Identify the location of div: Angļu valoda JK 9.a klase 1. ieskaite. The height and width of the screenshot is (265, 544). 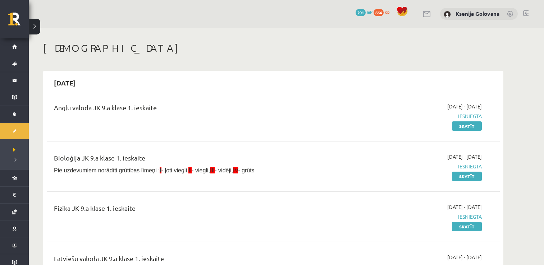
(194, 109).